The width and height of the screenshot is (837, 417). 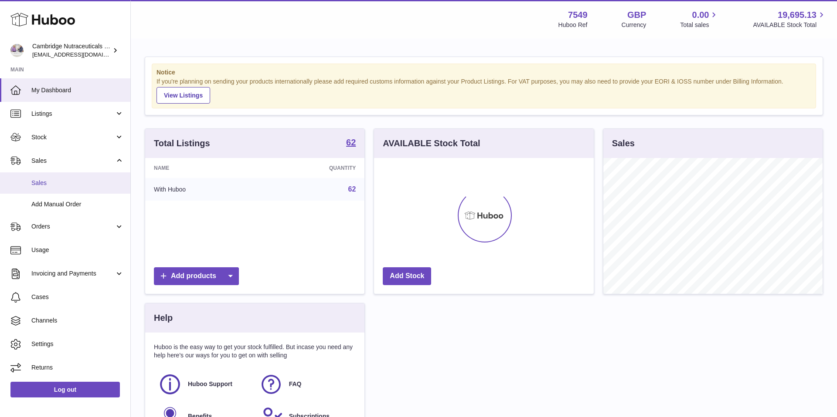 I want to click on div: Cambridge Nutraceuticals Ltd, so click(x=71, y=51).